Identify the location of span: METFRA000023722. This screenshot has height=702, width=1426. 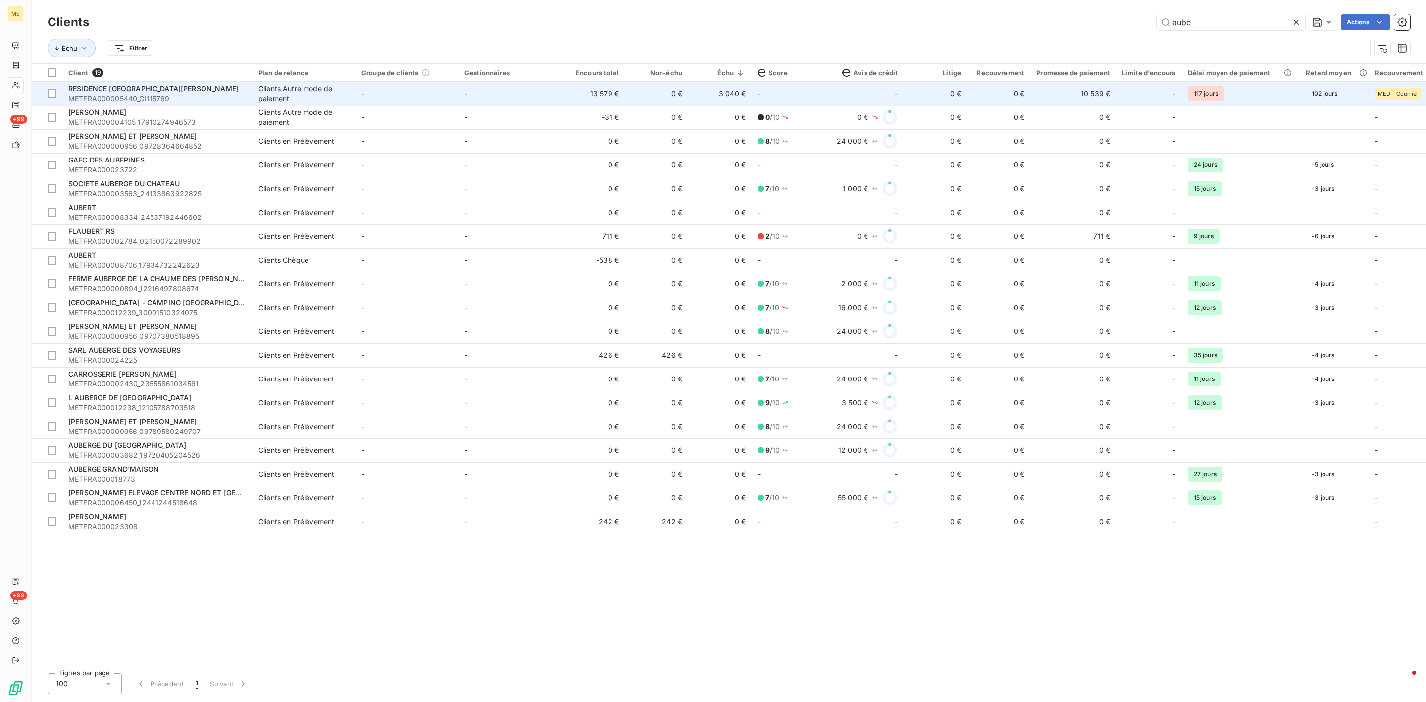
(157, 170).